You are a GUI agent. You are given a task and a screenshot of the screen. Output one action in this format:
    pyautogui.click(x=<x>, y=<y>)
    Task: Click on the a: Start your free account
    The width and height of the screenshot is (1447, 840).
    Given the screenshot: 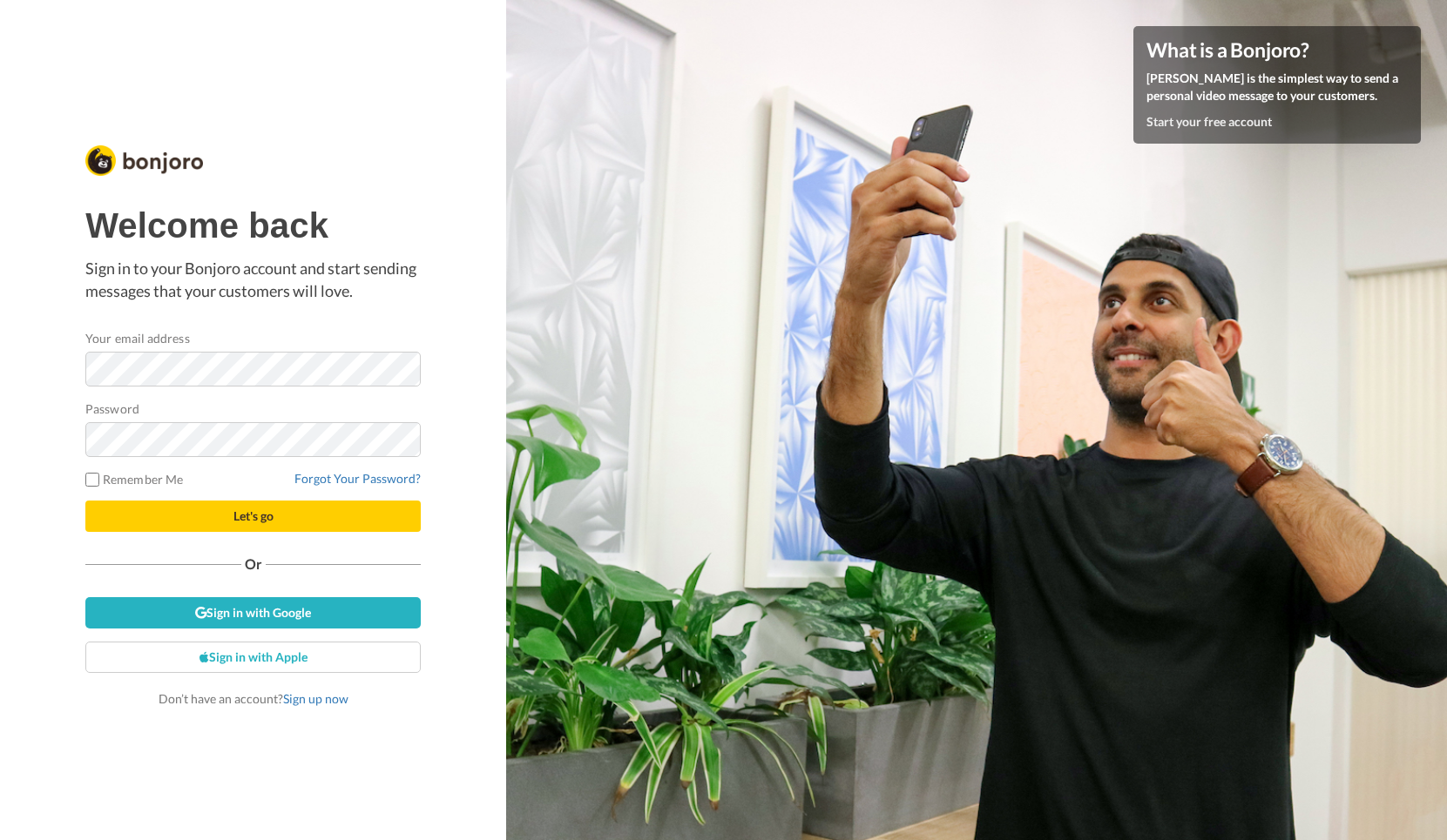 What is the action you would take?
    pyautogui.click(x=1209, y=121)
    